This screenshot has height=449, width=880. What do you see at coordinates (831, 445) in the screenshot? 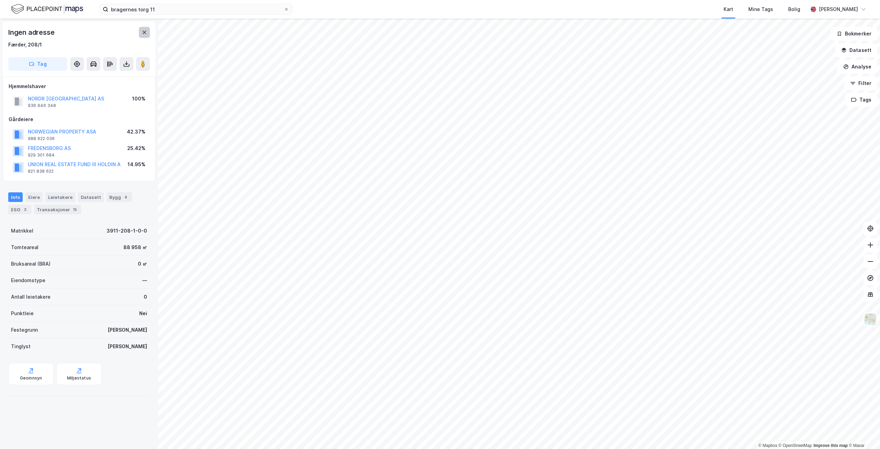
I see `a: Improve this map` at bounding box center [831, 445].